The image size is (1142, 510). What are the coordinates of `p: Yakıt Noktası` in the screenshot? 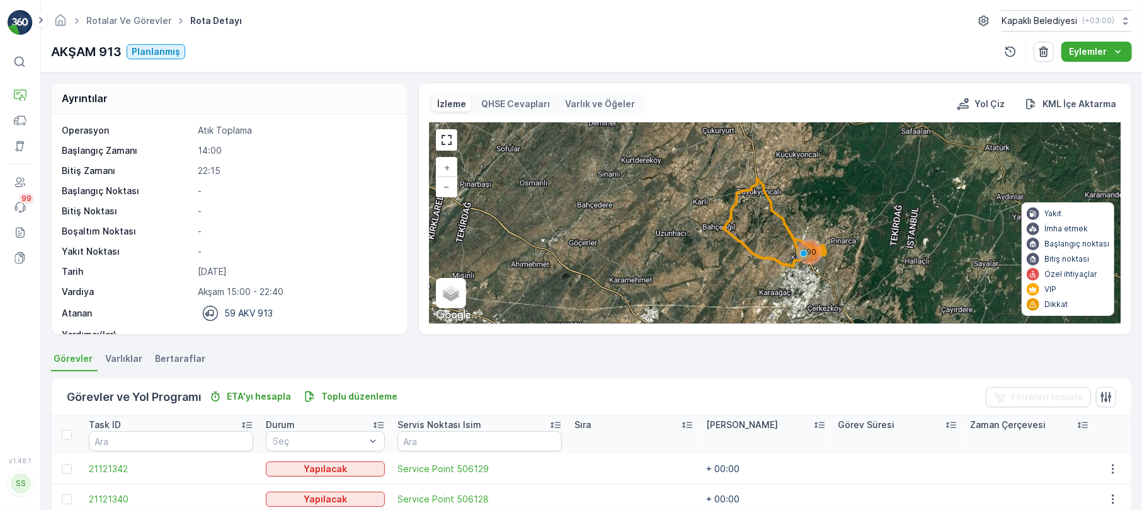 It's located at (127, 251).